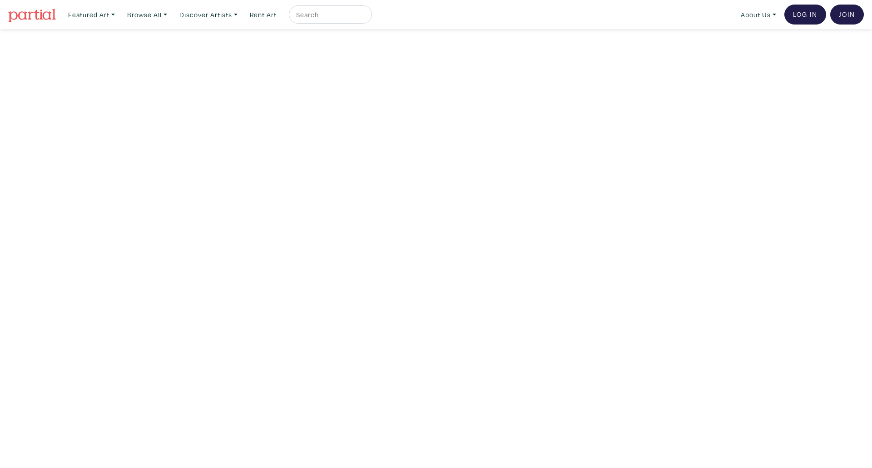 Image resolution: width=872 pixels, height=468 pixels. I want to click on a: Featured Art, so click(91, 15).